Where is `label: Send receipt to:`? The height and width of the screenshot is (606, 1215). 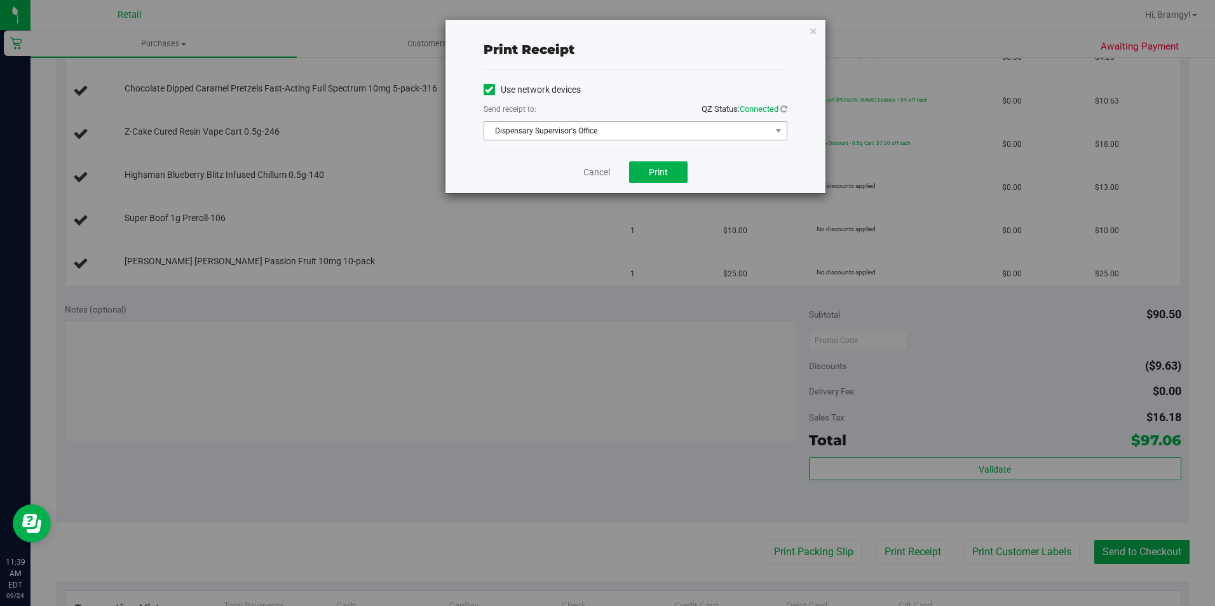
label: Send receipt to: is located at coordinates (510, 109).